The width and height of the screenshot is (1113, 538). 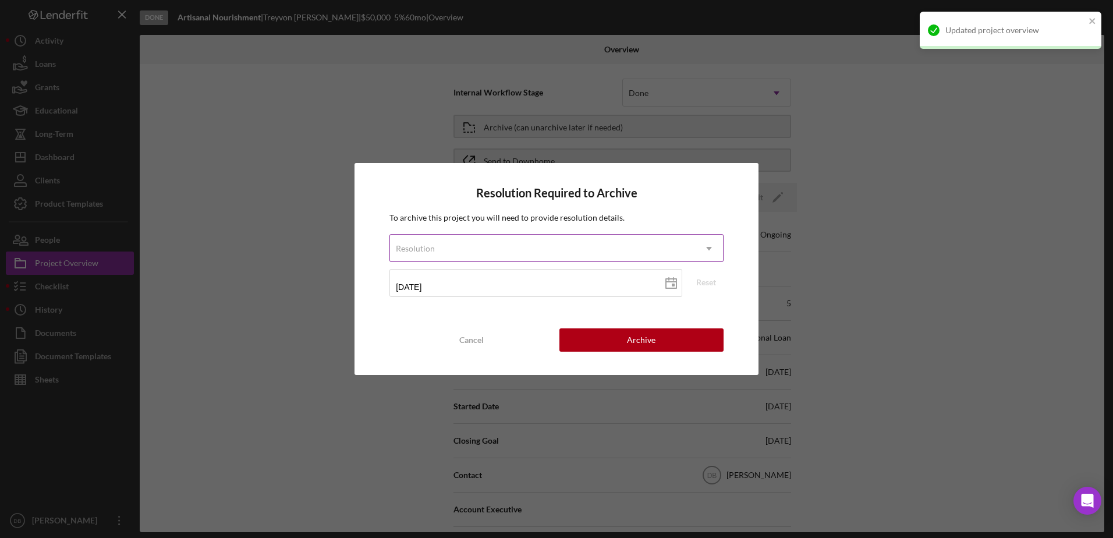 What do you see at coordinates (706, 282) in the screenshot?
I see `div: Reset` at bounding box center [706, 282].